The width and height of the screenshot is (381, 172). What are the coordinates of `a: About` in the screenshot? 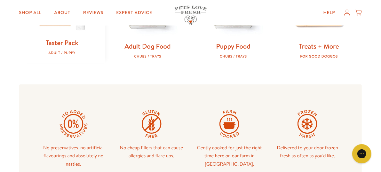 It's located at (62, 13).